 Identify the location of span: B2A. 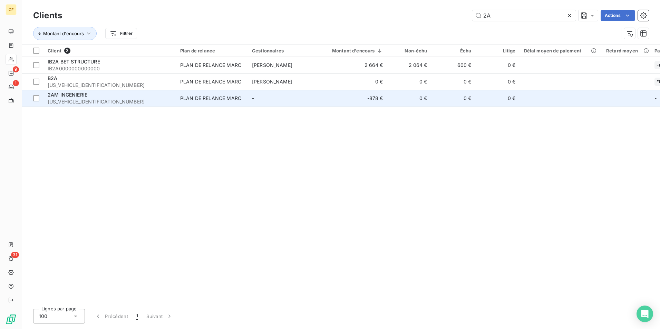
(52, 78).